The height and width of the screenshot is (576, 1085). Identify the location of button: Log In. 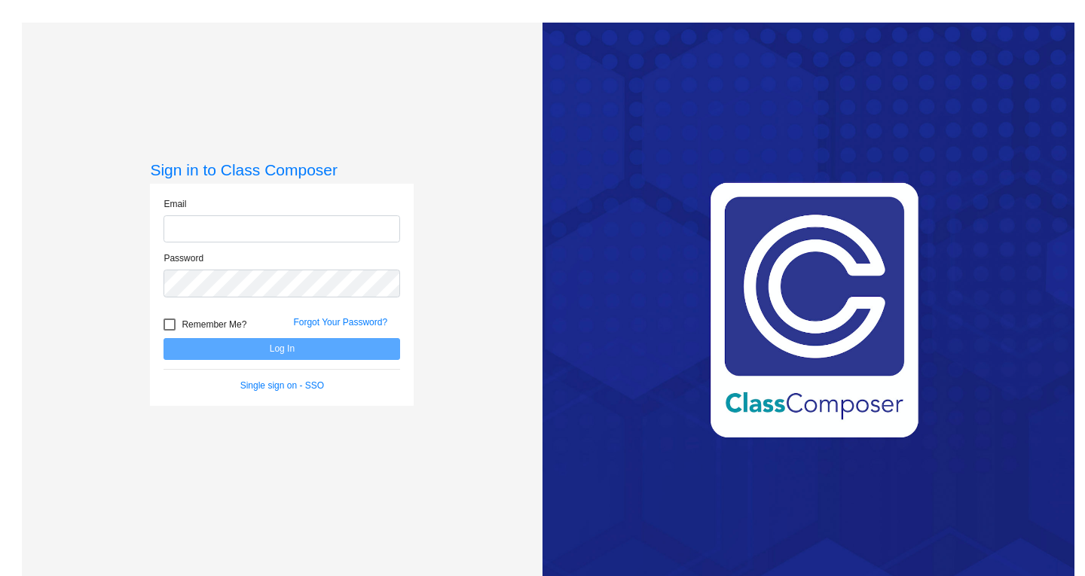
(282, 349).